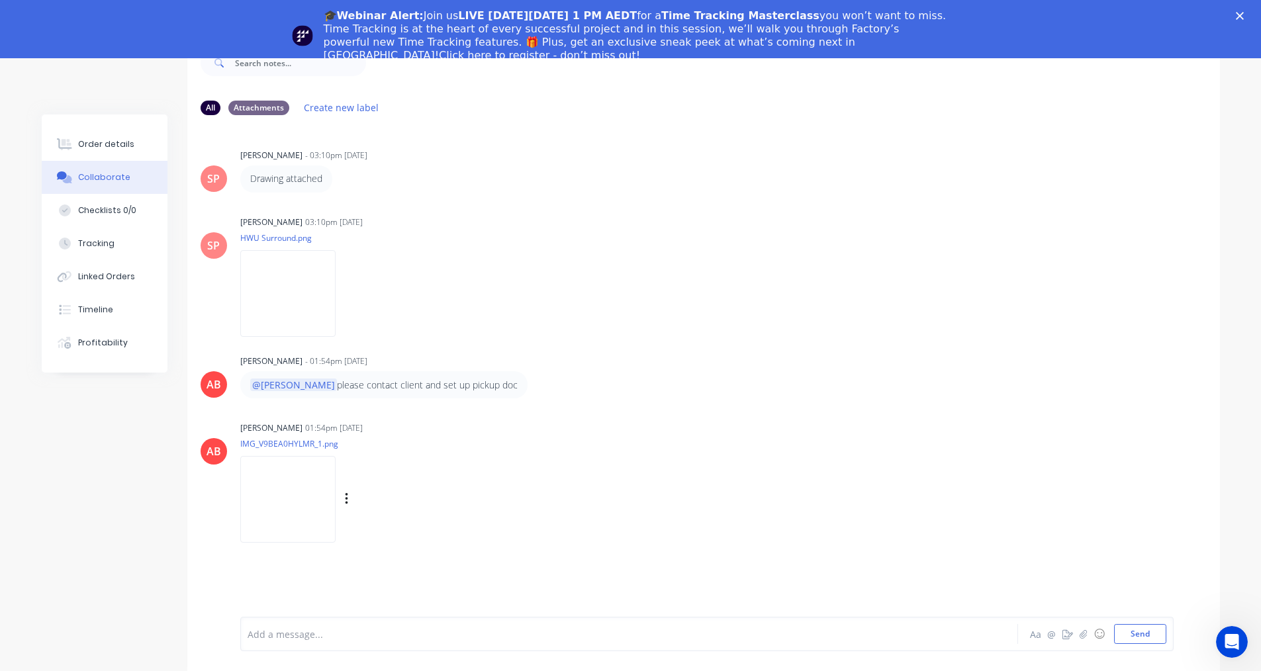 The width and height of the screenshot is (1261, 671). What do you see at coordinates (105, 144) in the screenshot?
I see `button: Order details` at bounding box center [105, 144].